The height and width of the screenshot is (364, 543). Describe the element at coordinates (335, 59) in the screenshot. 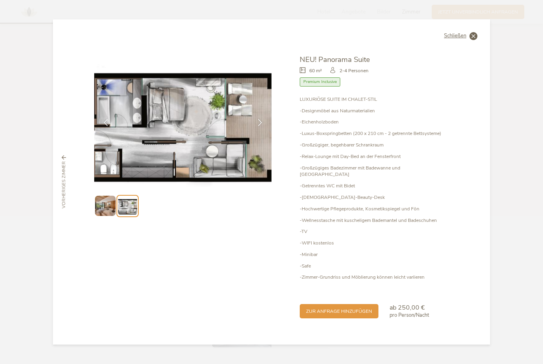

I see `span: NEU! Panorama Suite` at that location.